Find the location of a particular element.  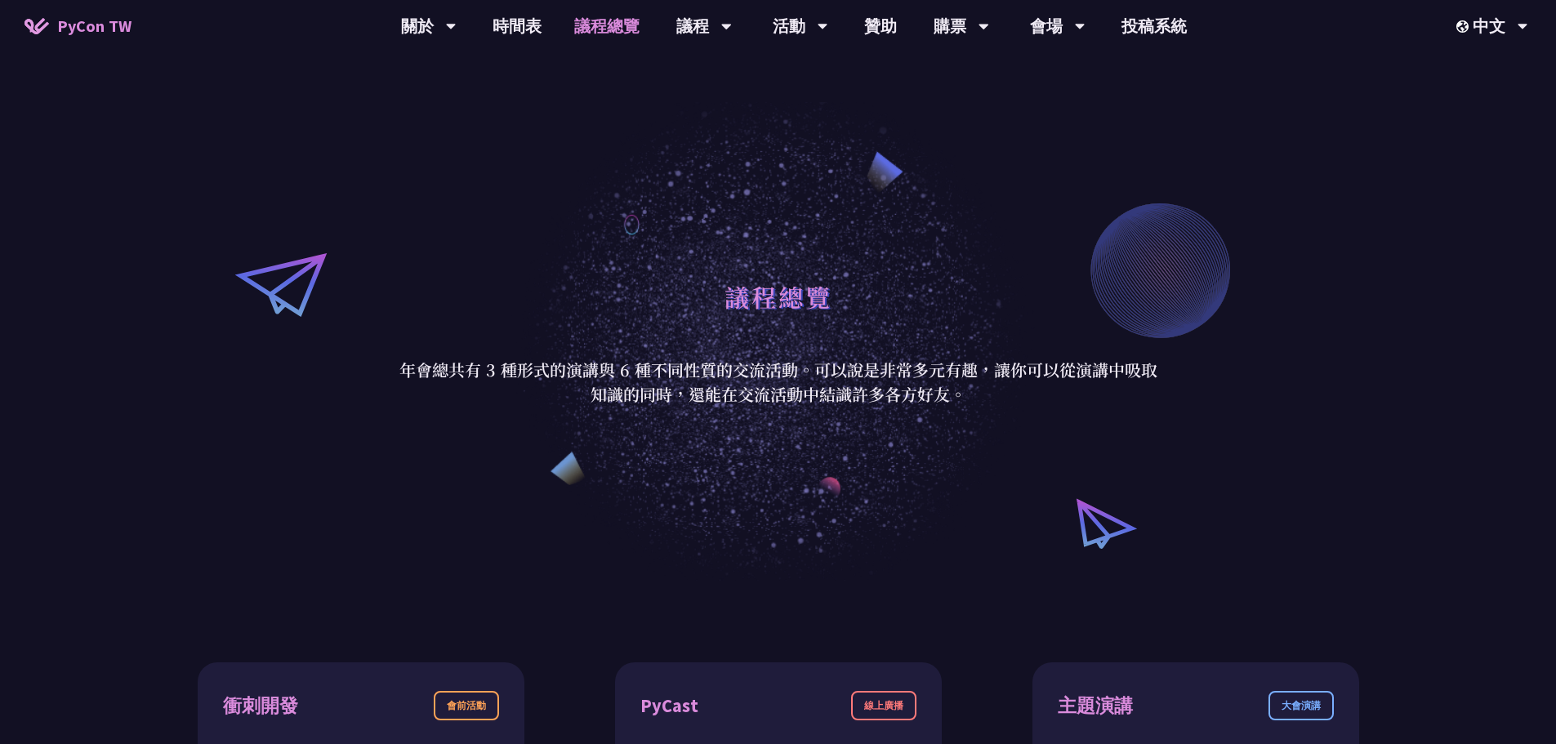

p: 年會總共有 3 種形式的演講與 6 種不同性質的交流活動。可以說是非常多元有趣，讓你可以從演講中吸取知識的同時，還能在交流活動中結識許多各方好友。 is located at coordinates (778, 382).